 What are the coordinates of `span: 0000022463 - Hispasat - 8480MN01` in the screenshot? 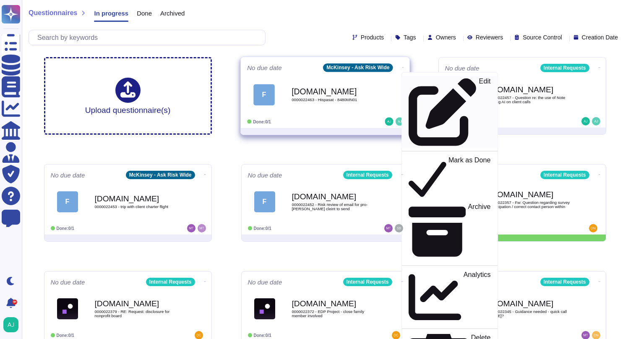 It's located at (334, 100).